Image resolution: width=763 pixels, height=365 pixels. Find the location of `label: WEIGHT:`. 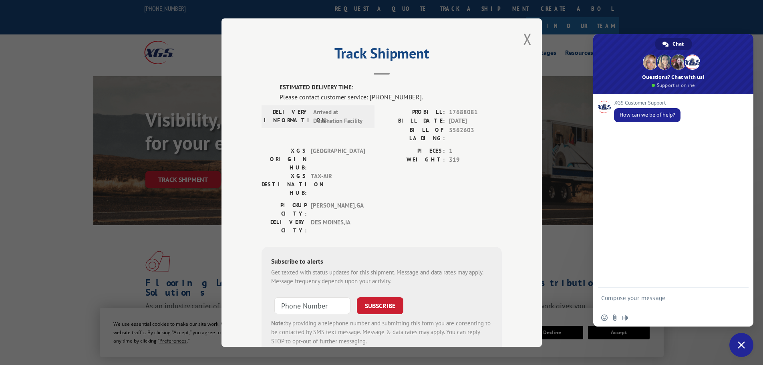

label: WEIGHT: is located at coordinates (413, 160).